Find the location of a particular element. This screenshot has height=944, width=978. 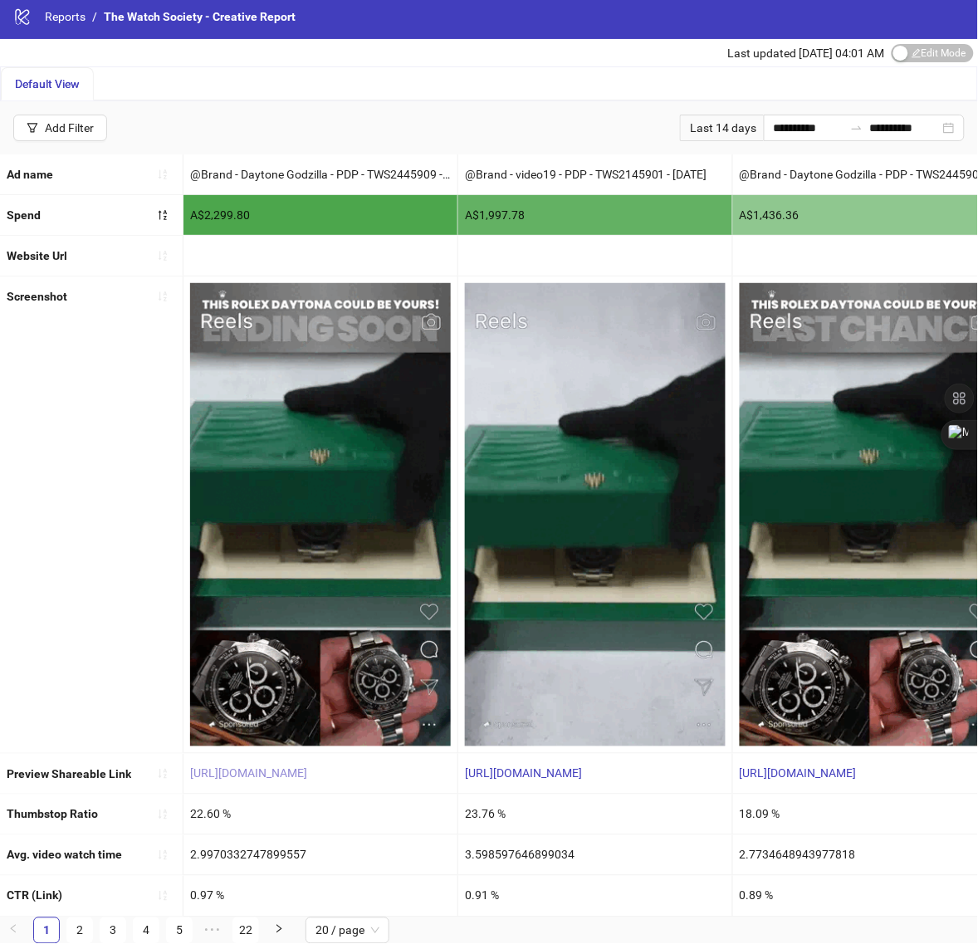

a: 3 is located at coordinates (113, 931).